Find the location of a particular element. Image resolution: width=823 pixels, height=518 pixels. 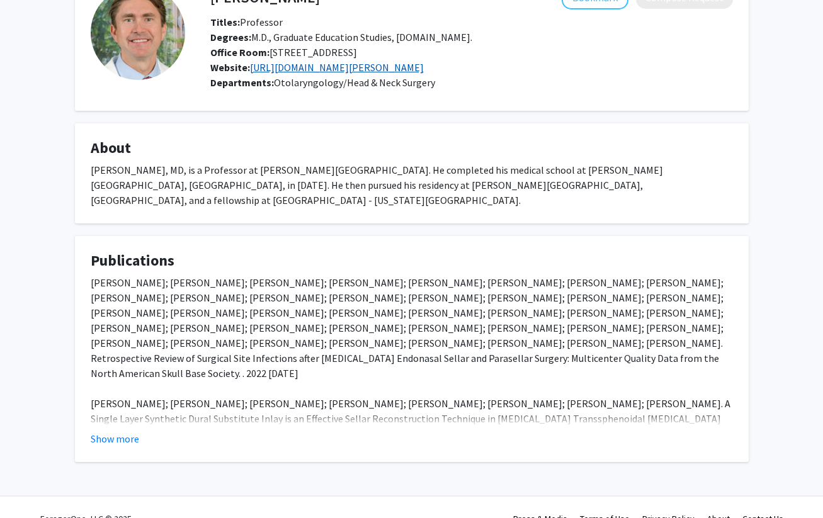

b: Website: is located at coordinates (230, 67).